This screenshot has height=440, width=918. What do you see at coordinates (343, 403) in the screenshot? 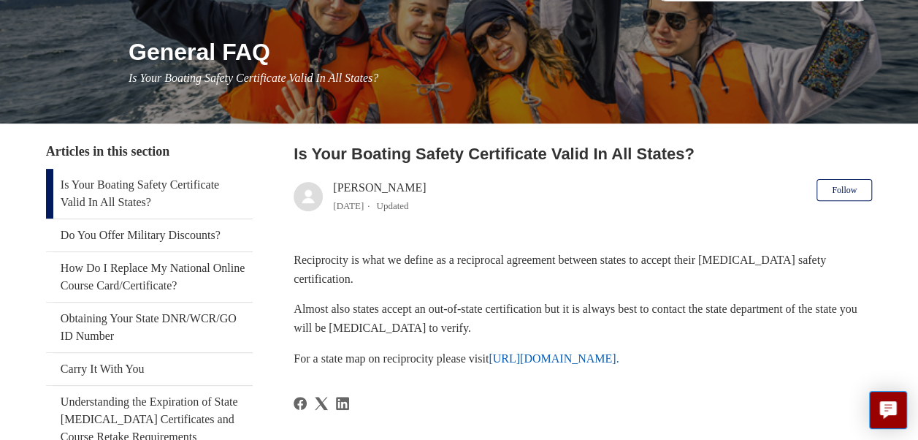
I see `svg: Share this page on LinkedIn` at bounding box center [343, 403].